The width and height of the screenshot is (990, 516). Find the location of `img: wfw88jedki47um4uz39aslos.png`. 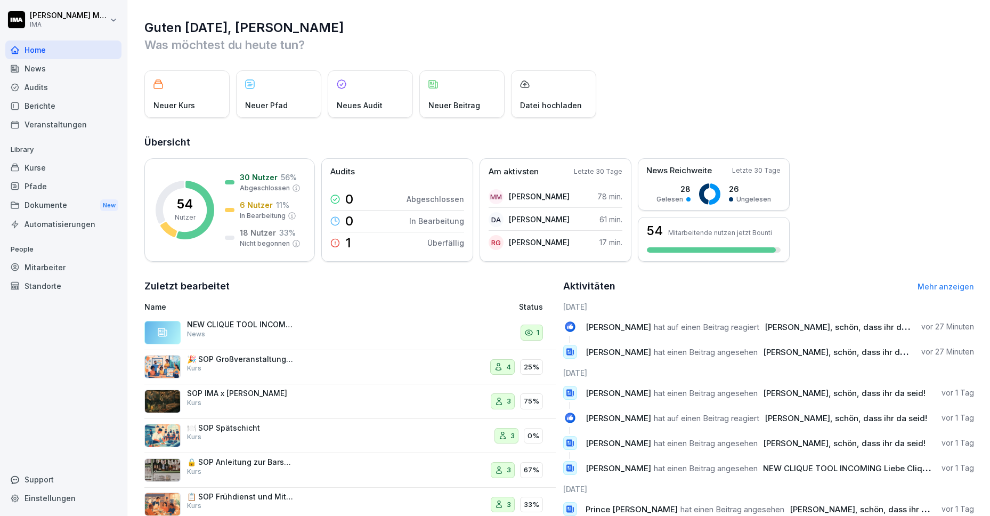

img: wfw88jedki47um4uz39aslos.png is located at coordinates (162, 470).